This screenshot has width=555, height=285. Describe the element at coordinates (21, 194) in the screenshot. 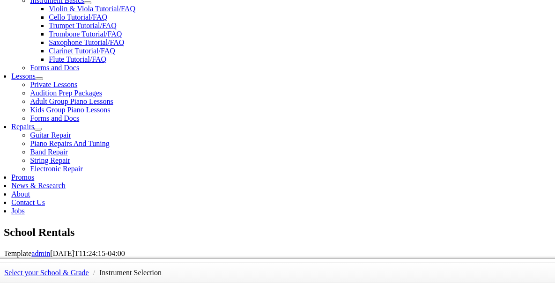

I see `span: About` at that location.